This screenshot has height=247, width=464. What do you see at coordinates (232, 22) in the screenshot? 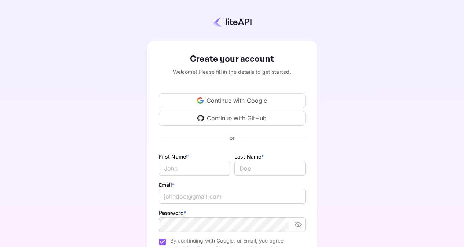
I see `img: liteapi` at bounding box center [232, 22].